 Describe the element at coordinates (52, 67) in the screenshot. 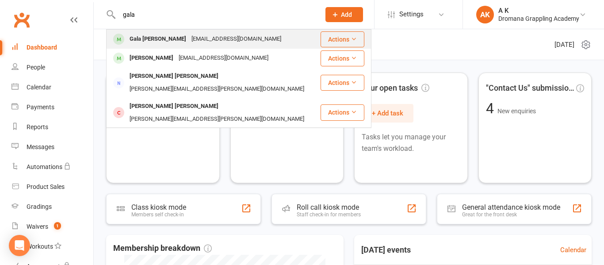

I see `a: People` at that location.